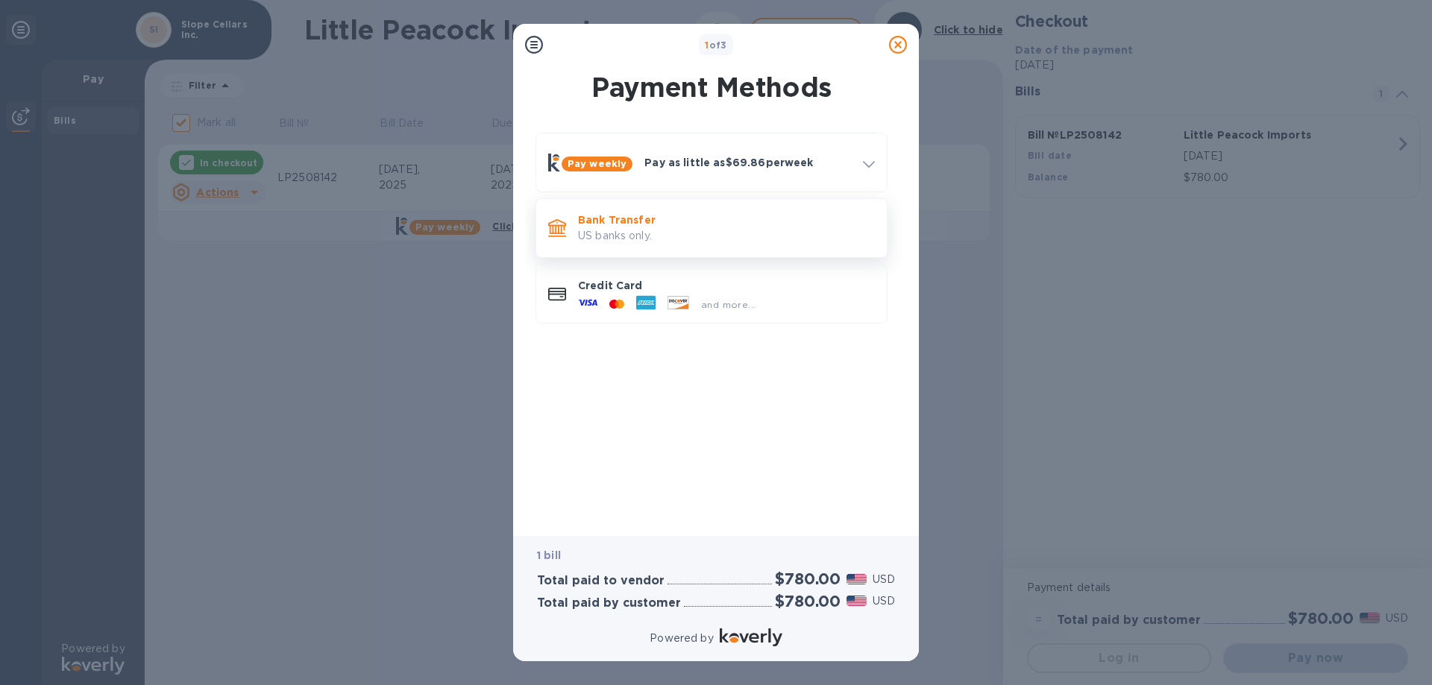 This screenshot has width=1432, height=685. I want to click on b: of 3, so click(716, 45).